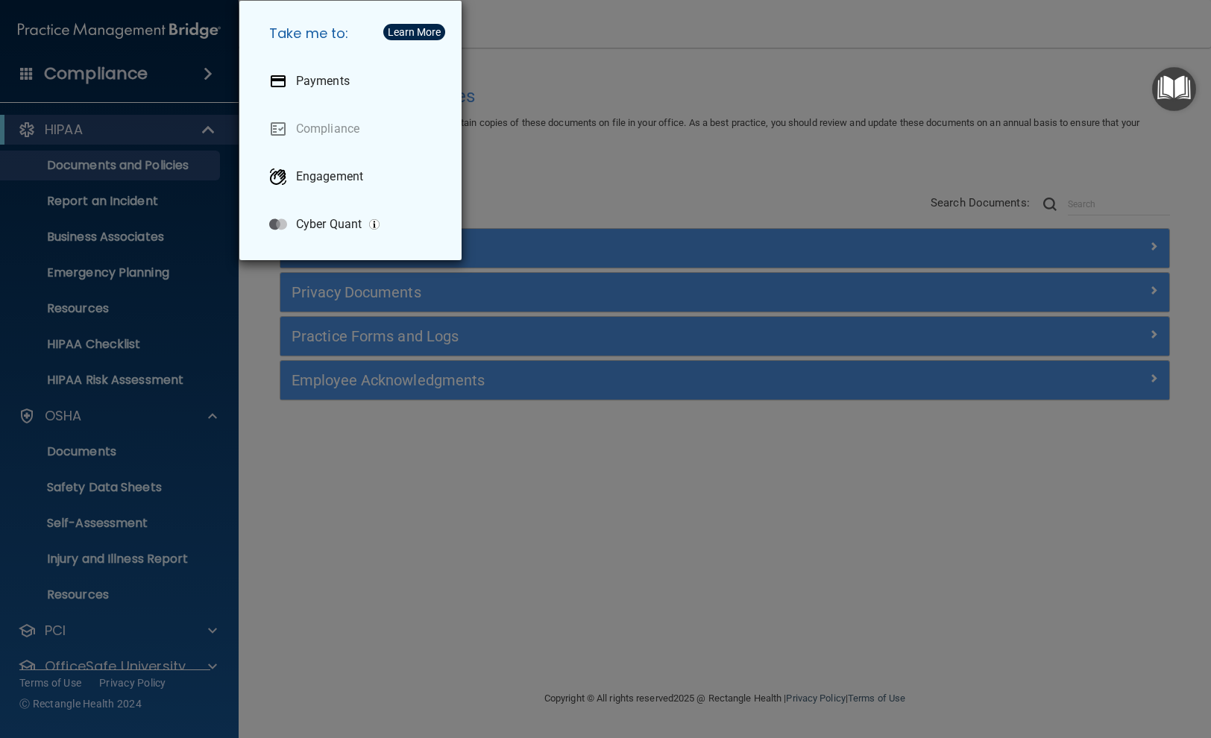 The height and width of the screenshot is (738, 1211). I want to click on p: Engagement, so click(329, 177).